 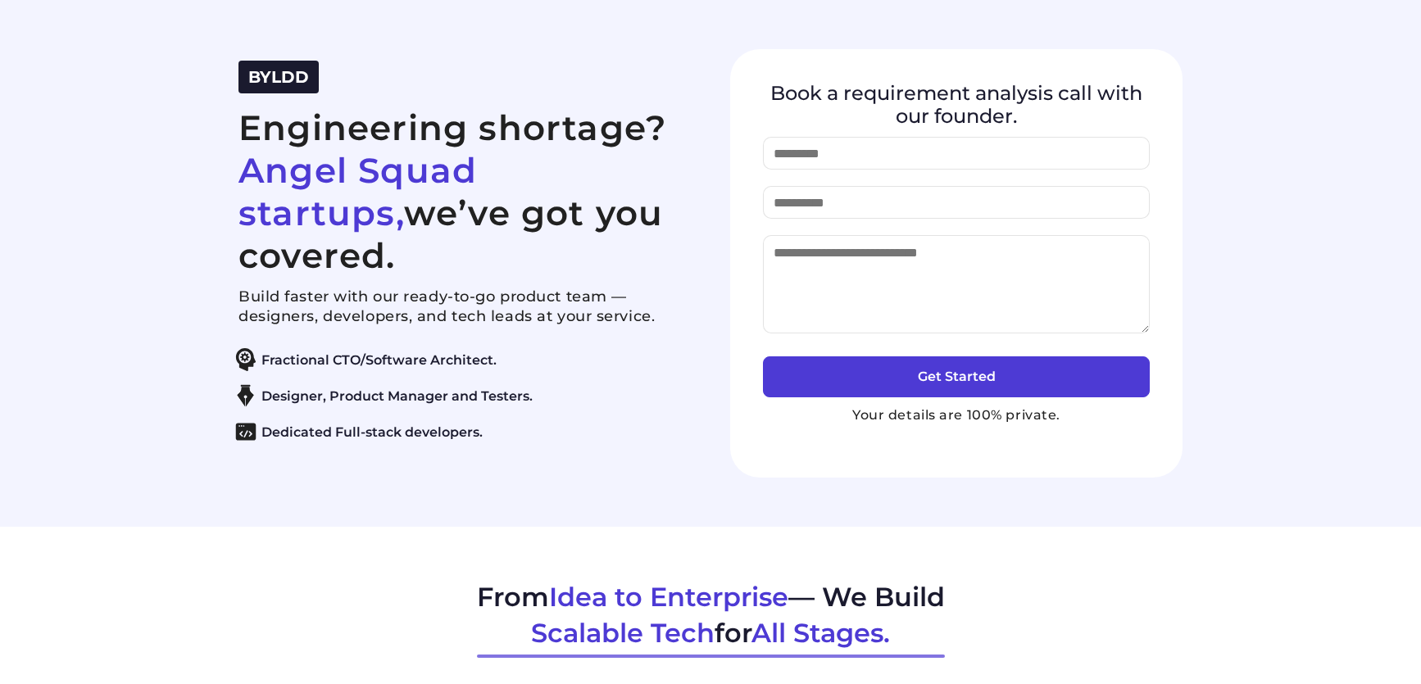 What do you see at coordinates (623, 633) in the screenshot?
I see `span: Scalable Tech` at bounding box center [623, 633].